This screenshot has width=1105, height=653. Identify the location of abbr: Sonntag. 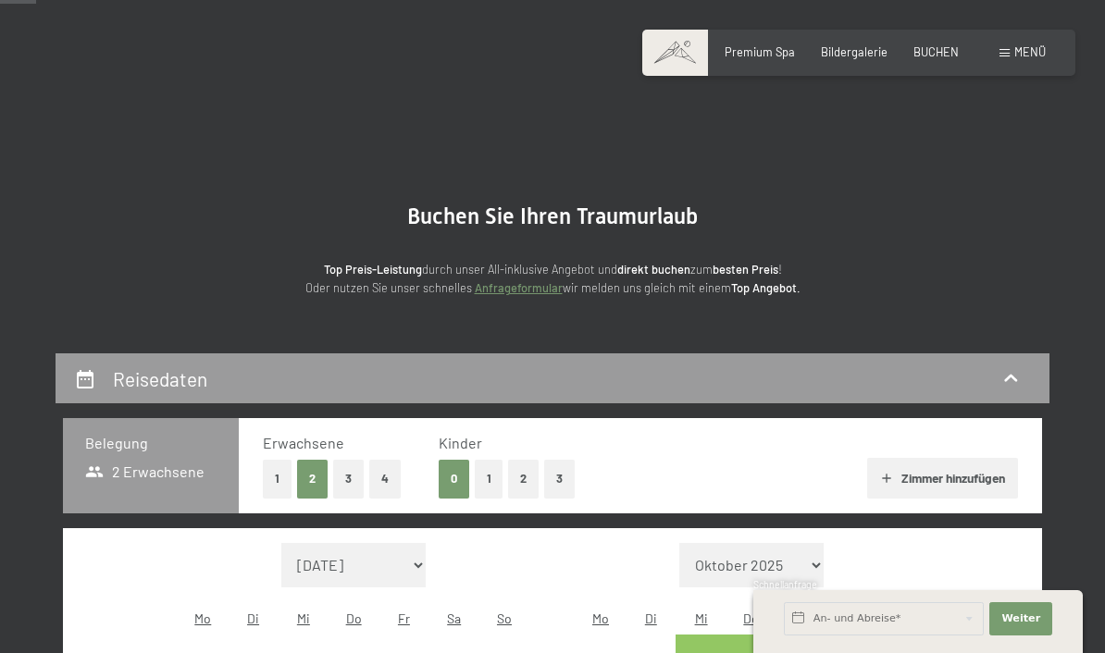
(504, 618).